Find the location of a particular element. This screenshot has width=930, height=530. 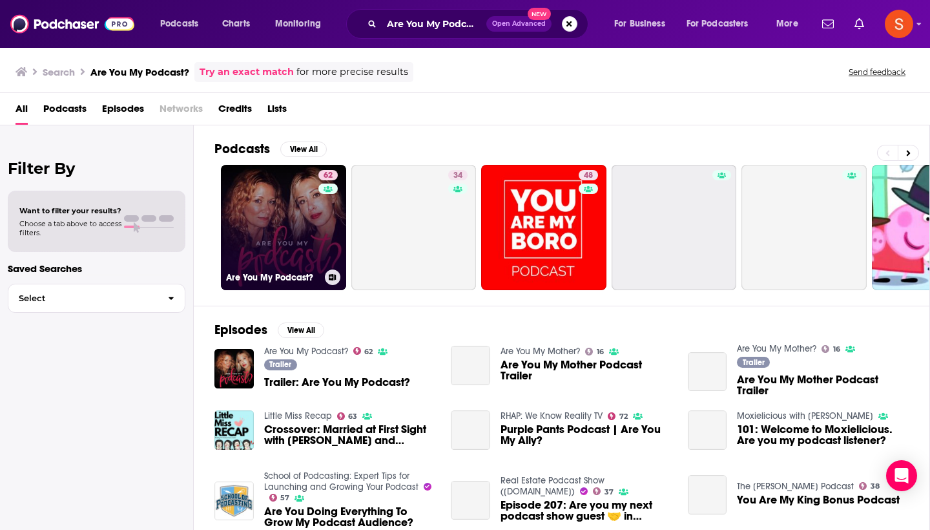

a: Little Miss Recap is located at coordinates (298, 415).